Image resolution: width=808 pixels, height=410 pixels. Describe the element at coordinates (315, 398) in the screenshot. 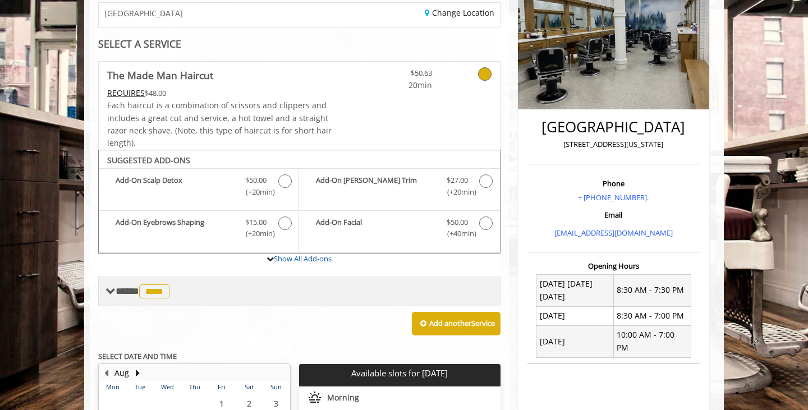

I see `img: morning slots` at that location.